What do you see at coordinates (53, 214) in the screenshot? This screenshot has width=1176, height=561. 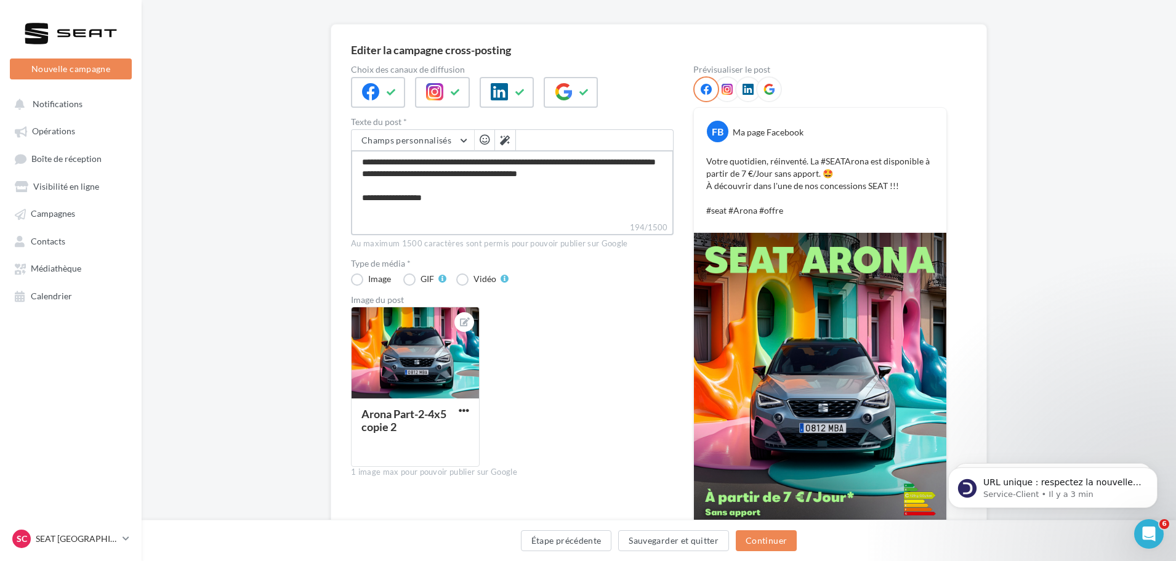 I see `span: Campagnes` at bounding box center [53, 214].